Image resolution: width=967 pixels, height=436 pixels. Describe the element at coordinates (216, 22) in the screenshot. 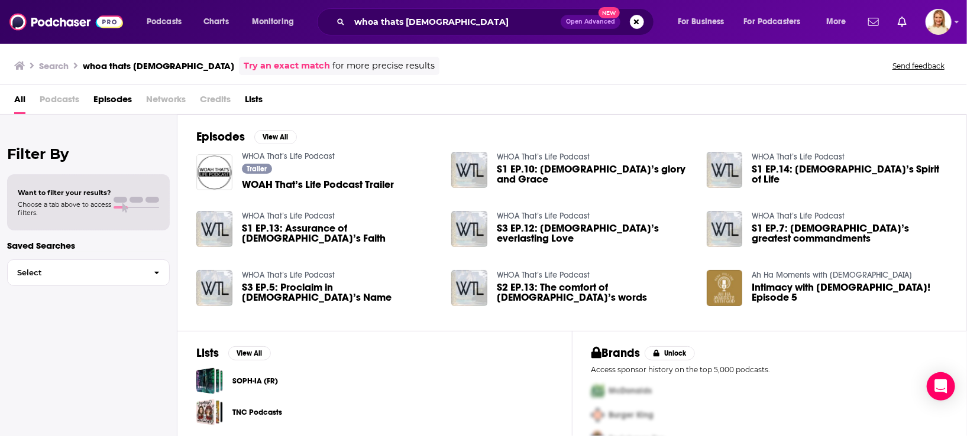

I see `span: Charts` at that location.